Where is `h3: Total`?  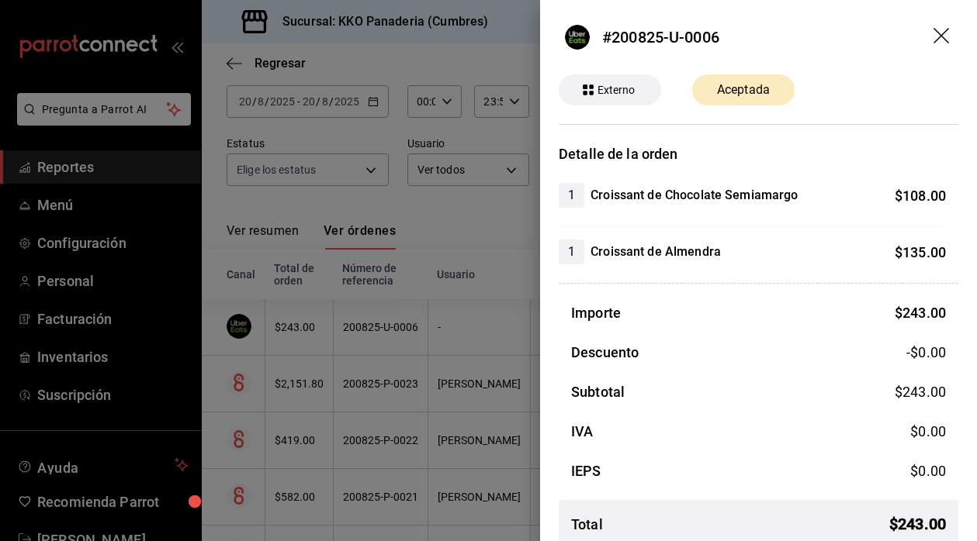 h3: Total is located at coordinates (586, 524).